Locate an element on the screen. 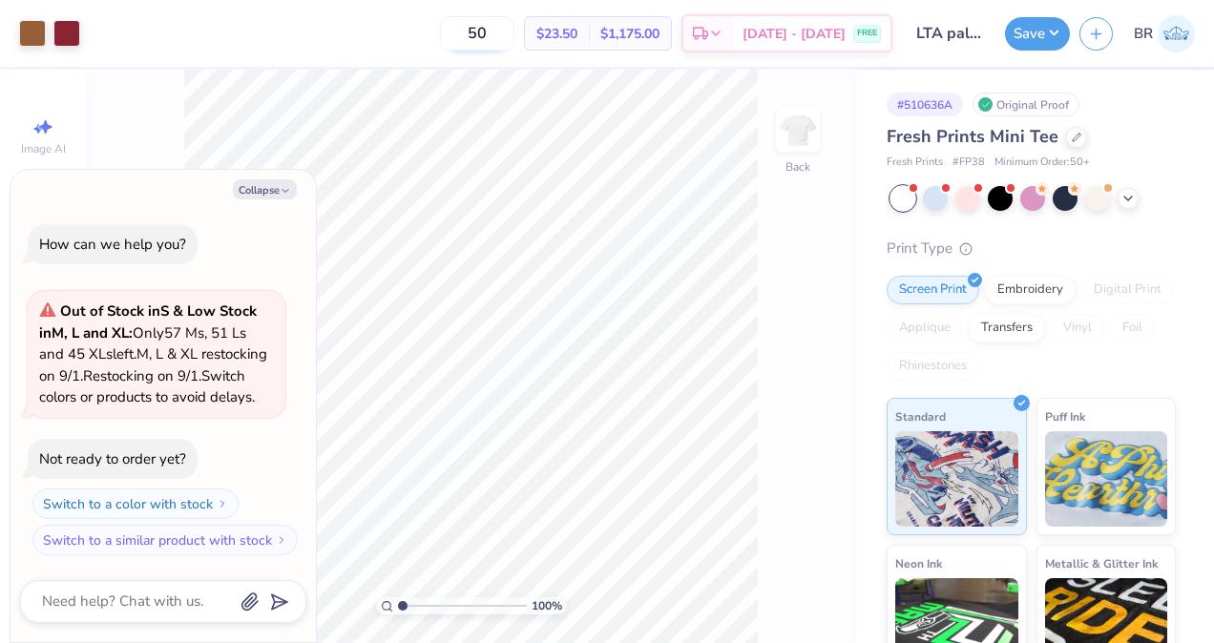  span: 100 % is located at coordinates (547, 606).